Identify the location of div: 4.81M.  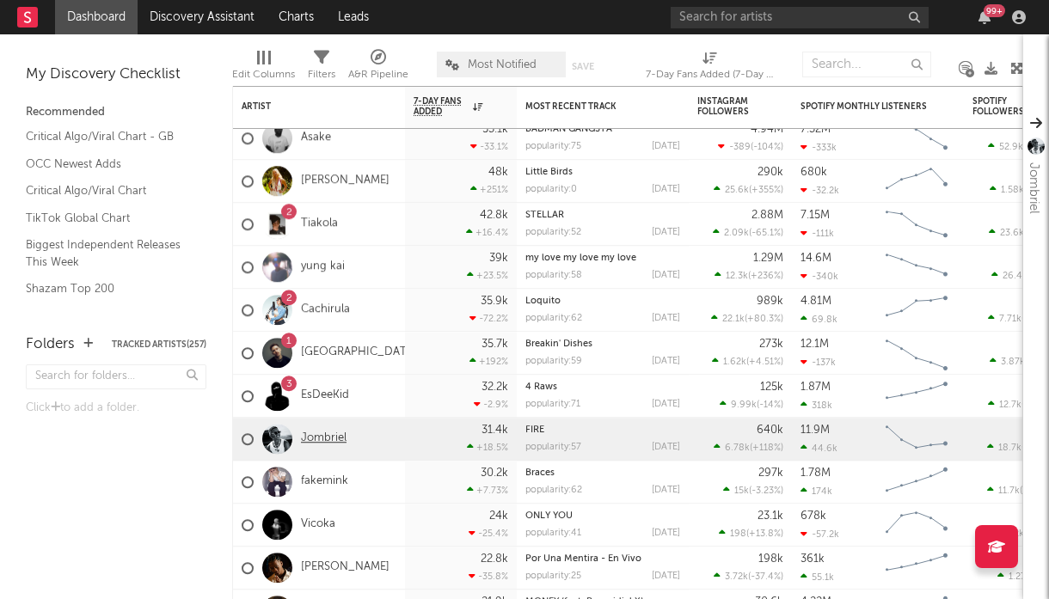
(816, 301).